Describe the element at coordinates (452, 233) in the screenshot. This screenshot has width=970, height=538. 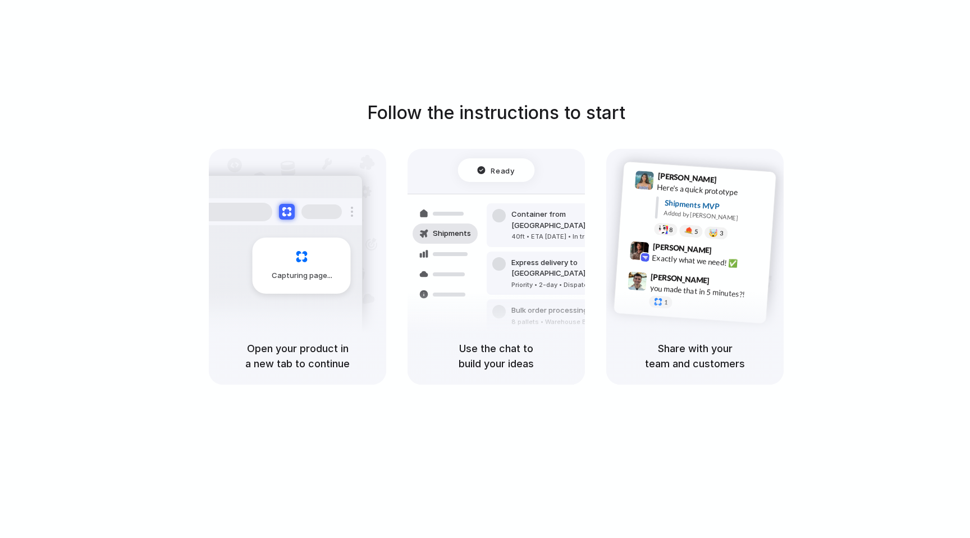
I see `span: Shipments` at that location.